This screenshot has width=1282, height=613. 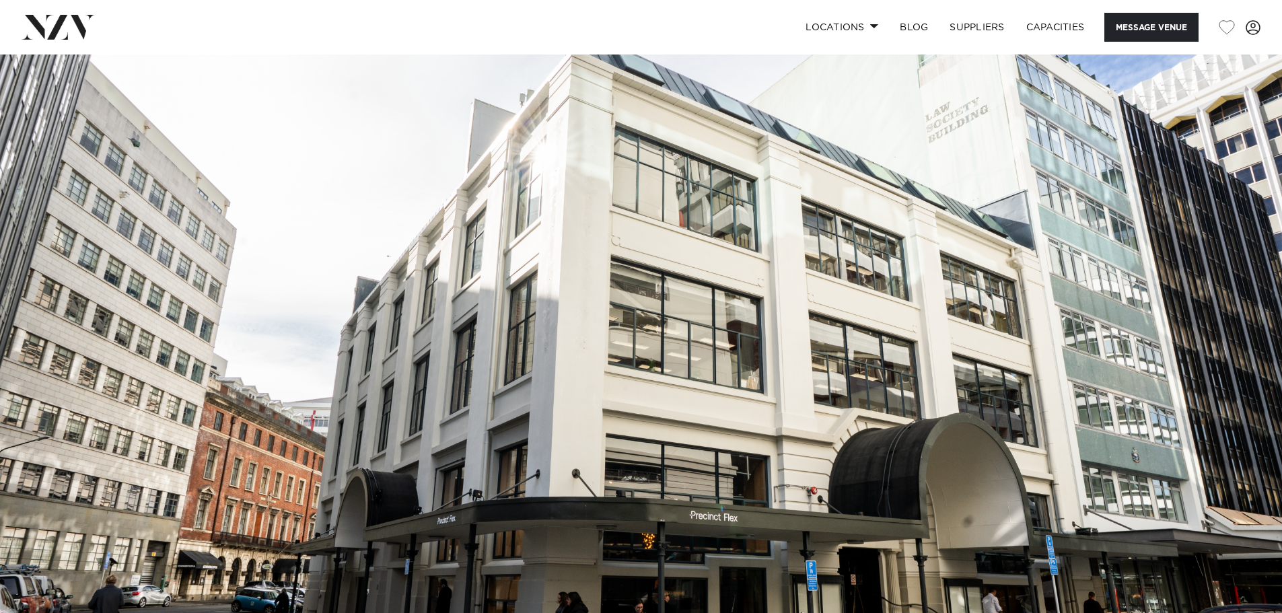 I want to click on a: Capacities, so click(x=1056, y=27).